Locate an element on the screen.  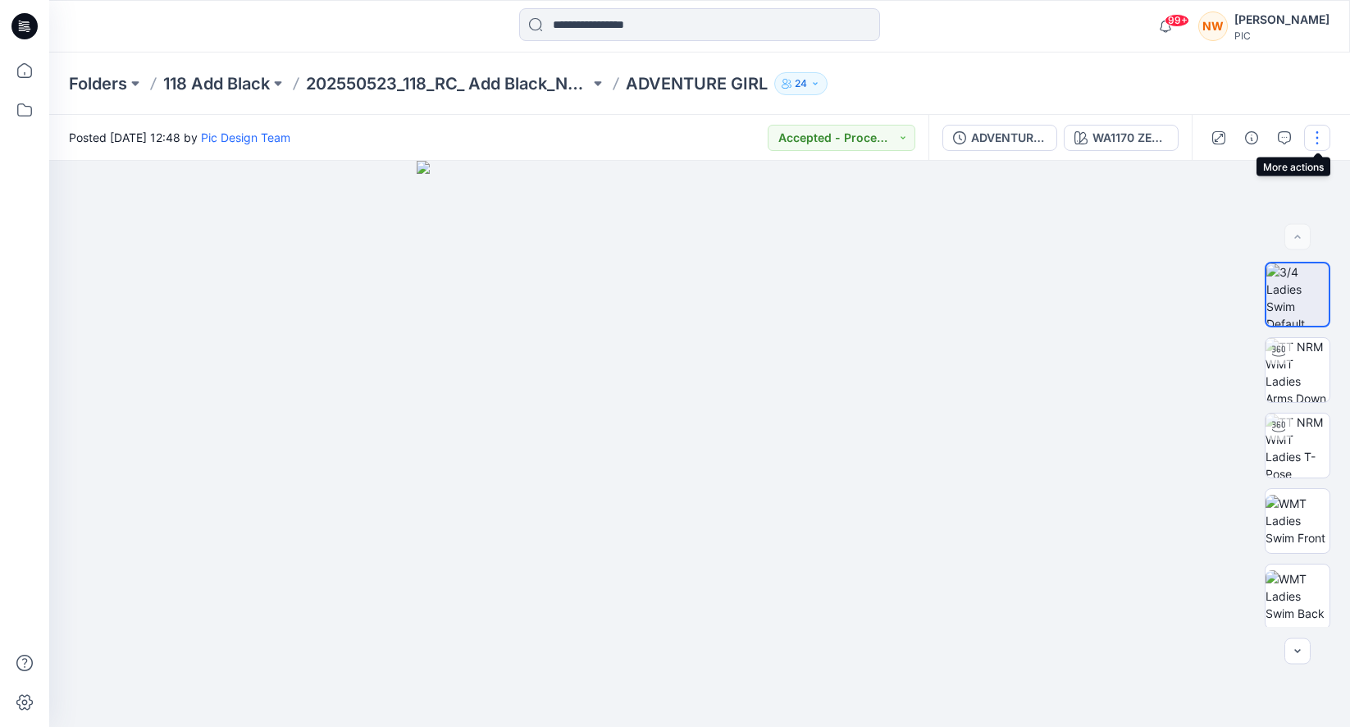
img: 3/4 Ladies Swim Default is located at coordinates (1297, 294).